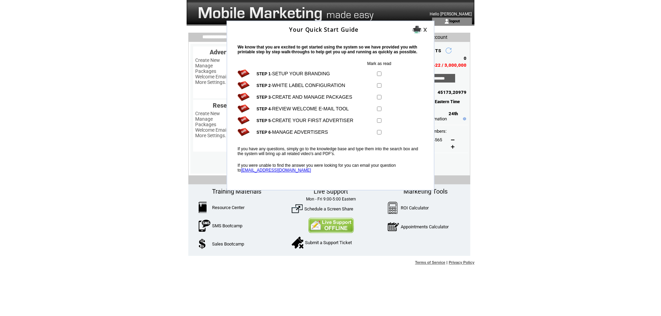 The width and height of the screenshot is (661, 316). Describe the element at coordinates (331, 191) in the screenshot. I see `span: Live Support` at that location.